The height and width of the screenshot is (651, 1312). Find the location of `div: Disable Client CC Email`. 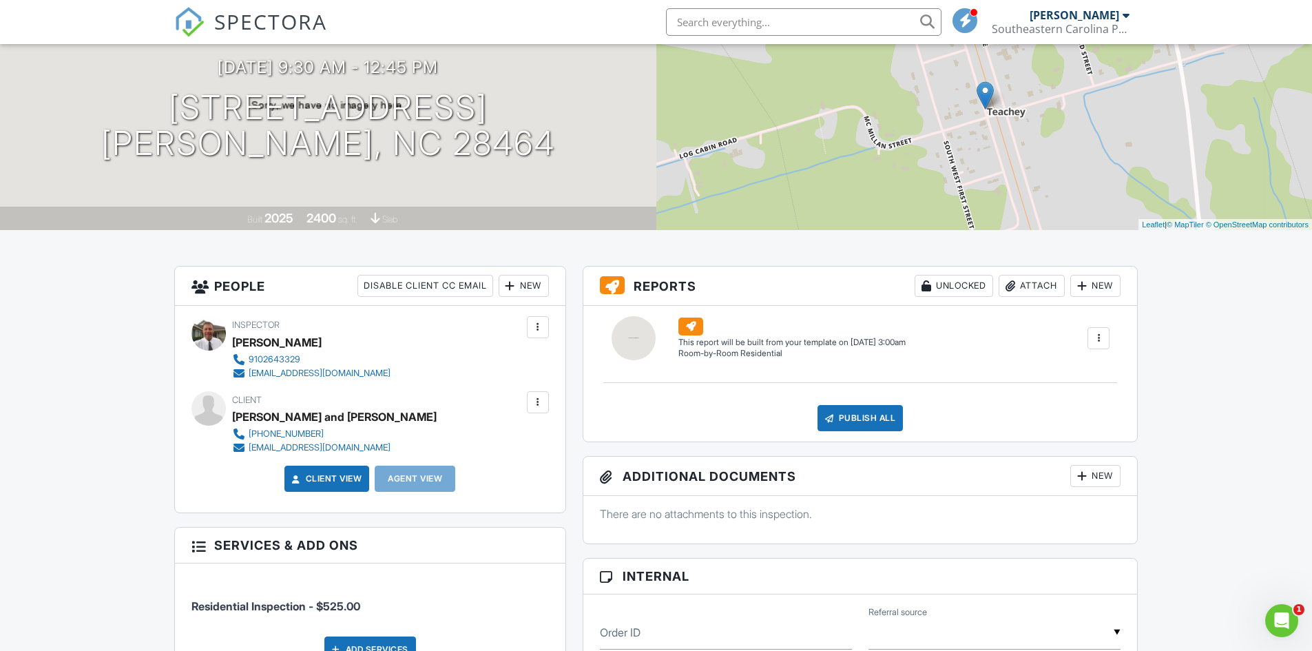

div: Disable Client CC Email is located at coordinates (425, 286).